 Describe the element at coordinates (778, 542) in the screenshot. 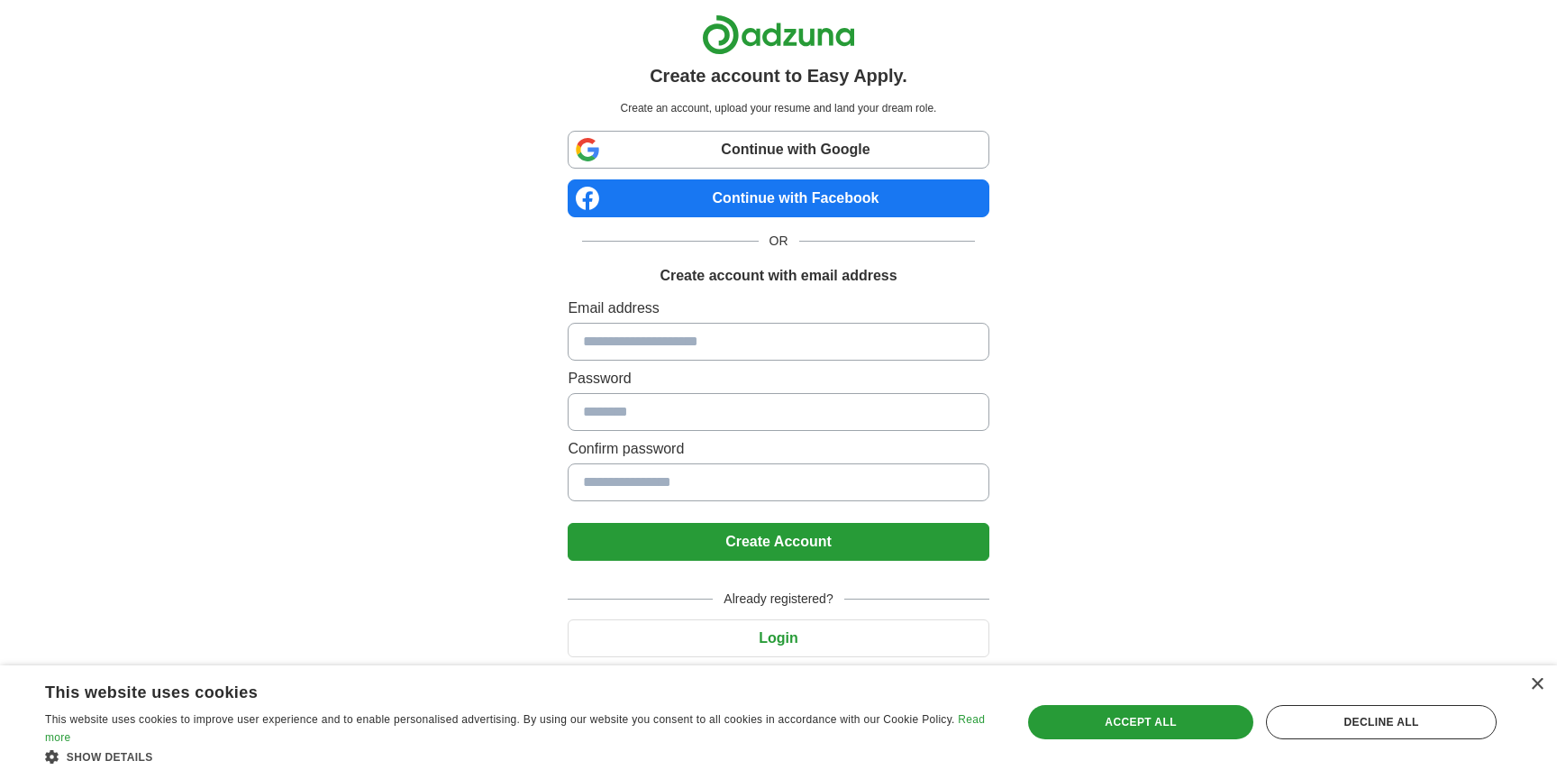

I see `button: Create Account` at that location.